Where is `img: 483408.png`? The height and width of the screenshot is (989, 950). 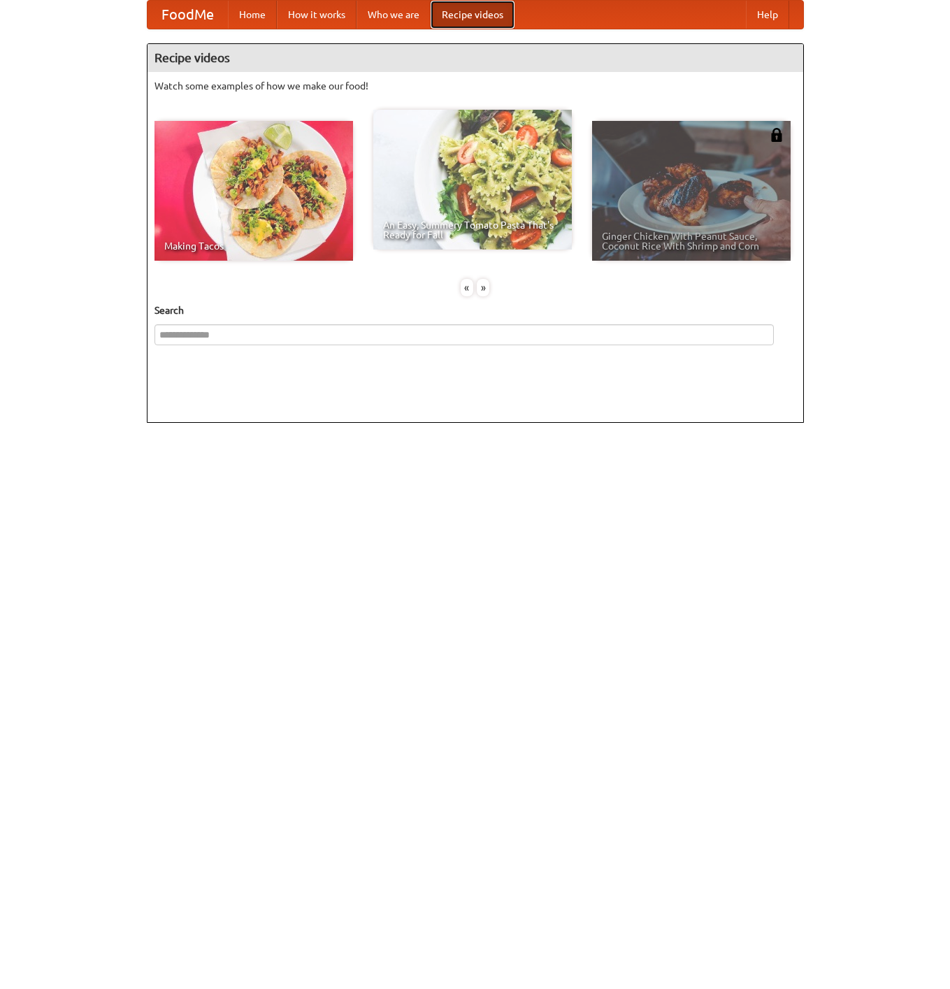
img: 483408.png is located at coordinates (776, 135).